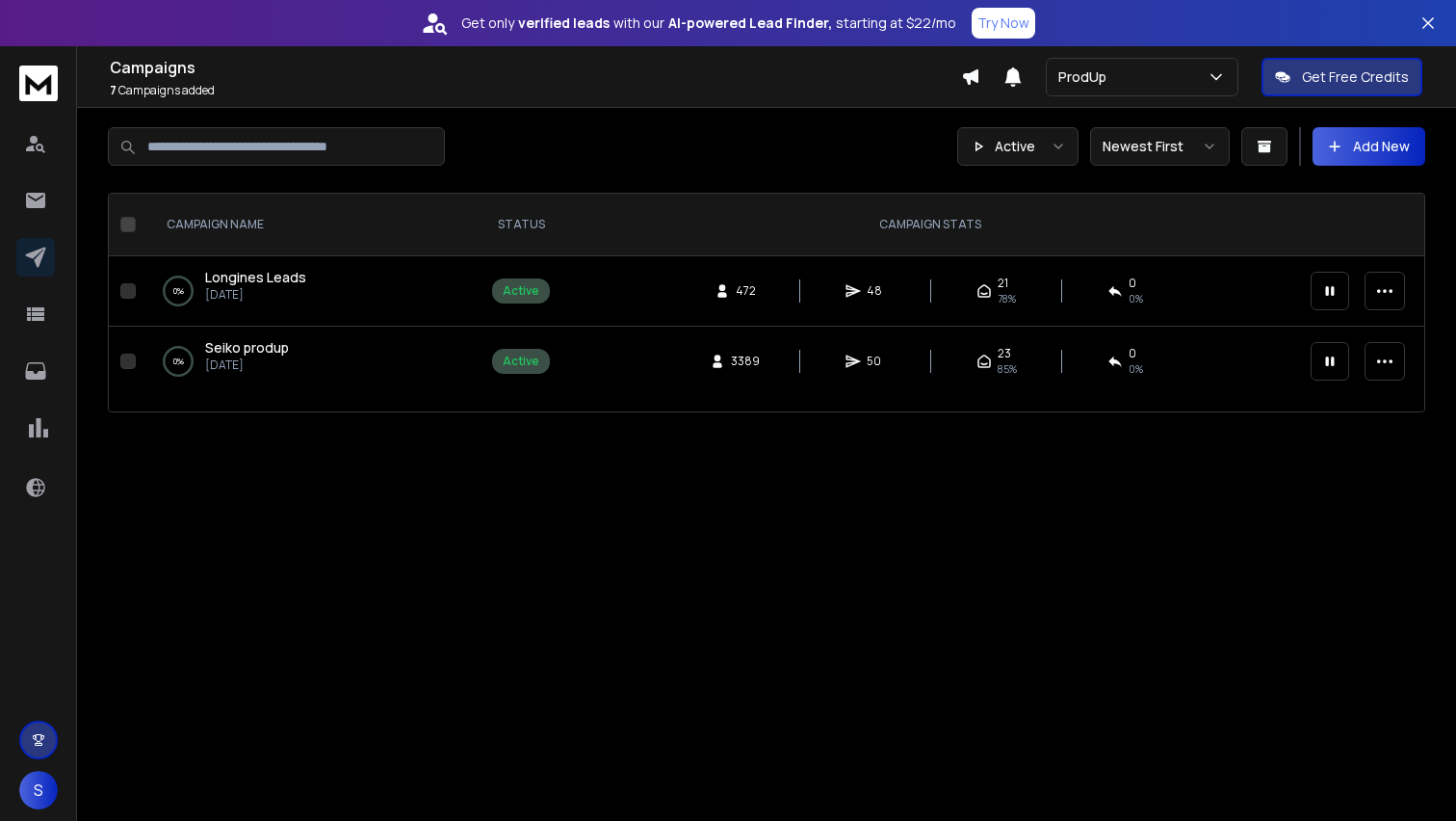  Describe the element at coordinates (1369, 147) in the screenshot. I see `button: Add New` at that location.